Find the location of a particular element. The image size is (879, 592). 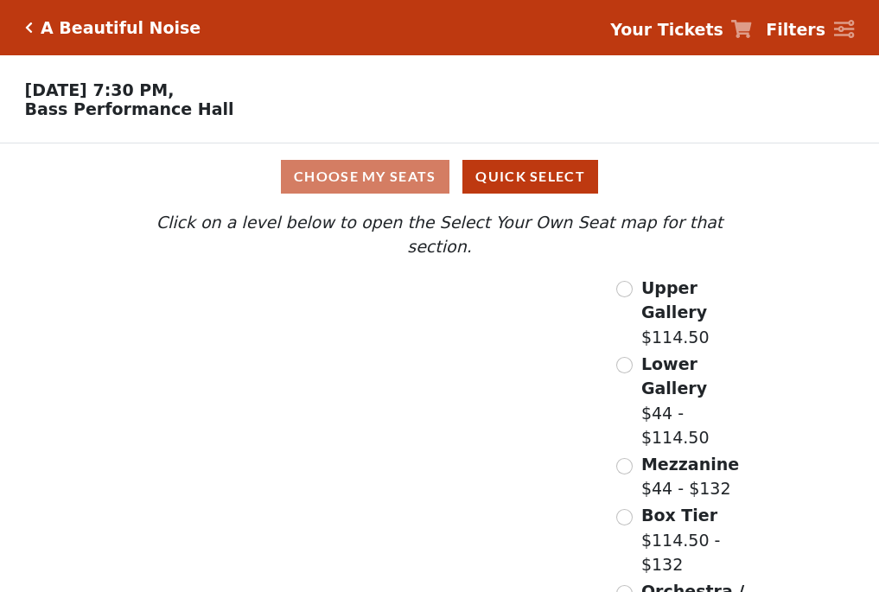

span: Mezzanine is located at coordinates (690, 464).